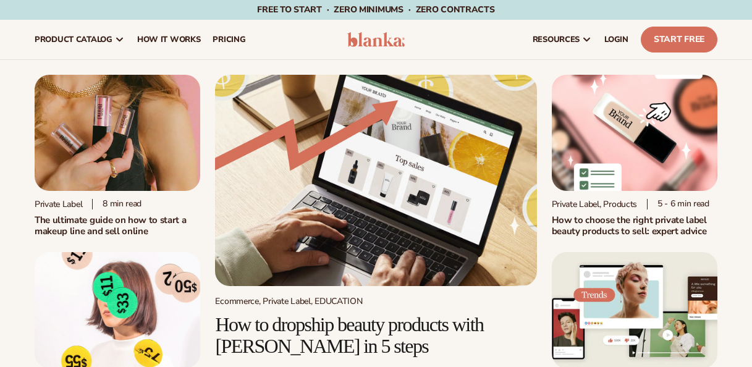 The height and width of the screenshot is (367, 752). Describe the element at coordinates (376, 180) in the screenshot. I see `img: Growing money with ecommerce` at that location.